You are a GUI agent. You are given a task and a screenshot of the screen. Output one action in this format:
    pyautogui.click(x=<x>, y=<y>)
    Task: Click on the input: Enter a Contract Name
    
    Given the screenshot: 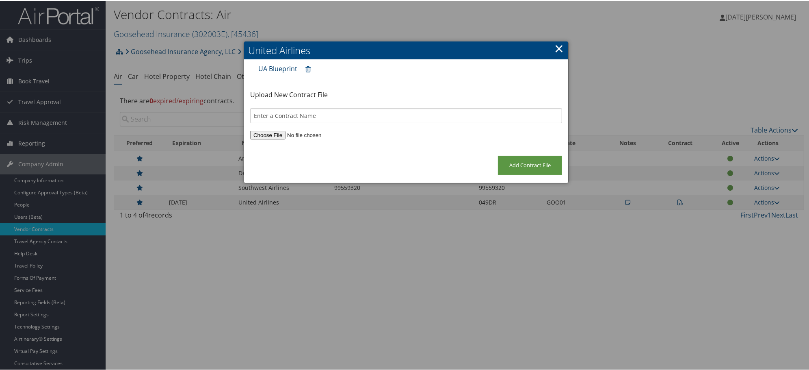 What is the action you would take?
    pyautogui.click(x=406, y=115)
    